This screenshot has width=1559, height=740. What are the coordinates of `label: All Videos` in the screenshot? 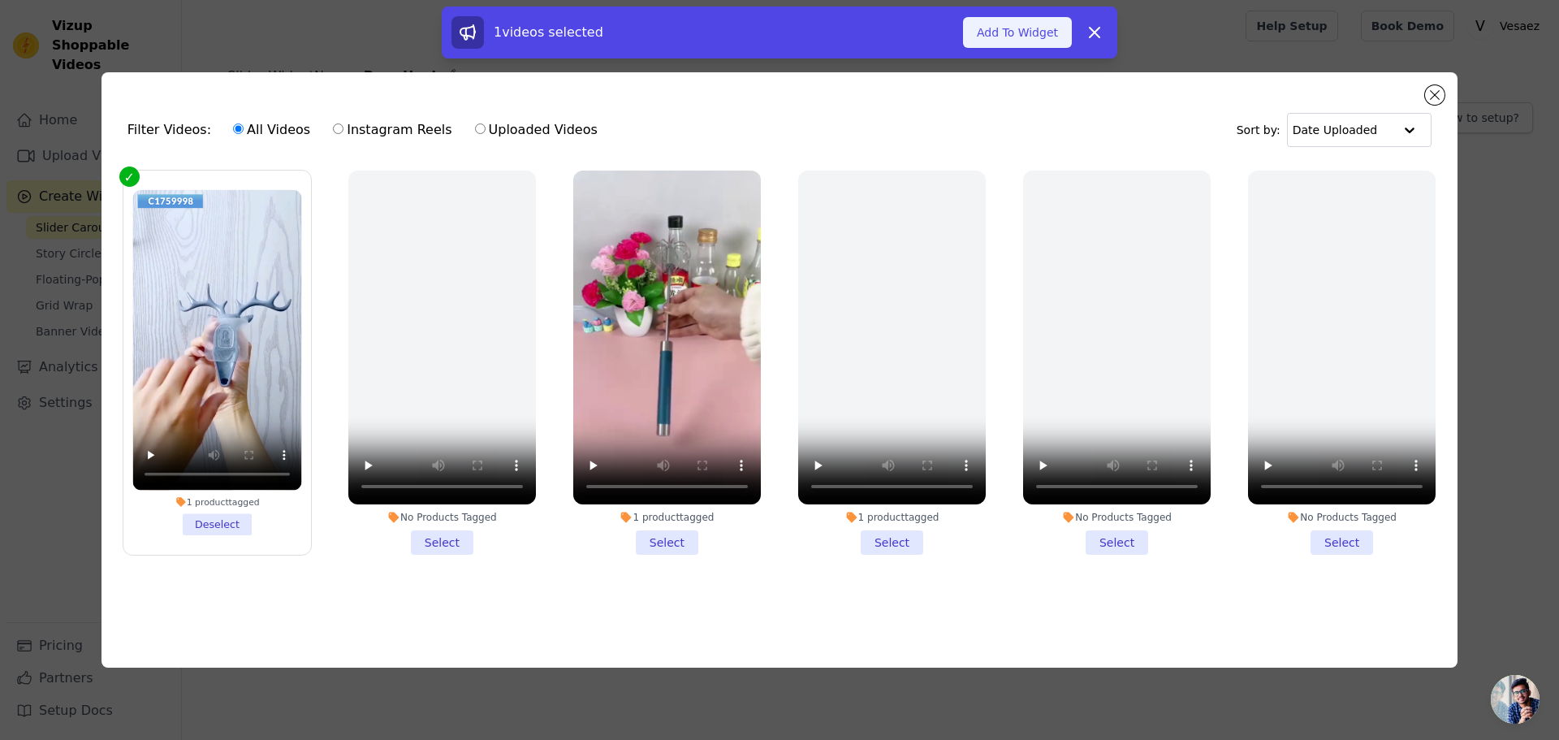 It's located at (271, 130).